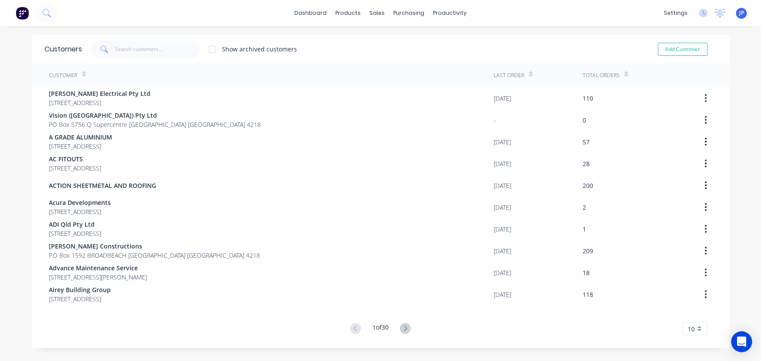  I want to click on div: Open Intercom Messenger, so click(742, 342).